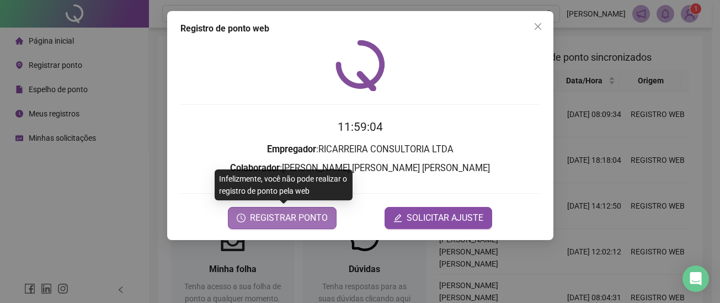 The image size is (720, 303). Describe the element at coordinates (361, 127) in the screenshot. I see `time: 11:59:04` at that location.